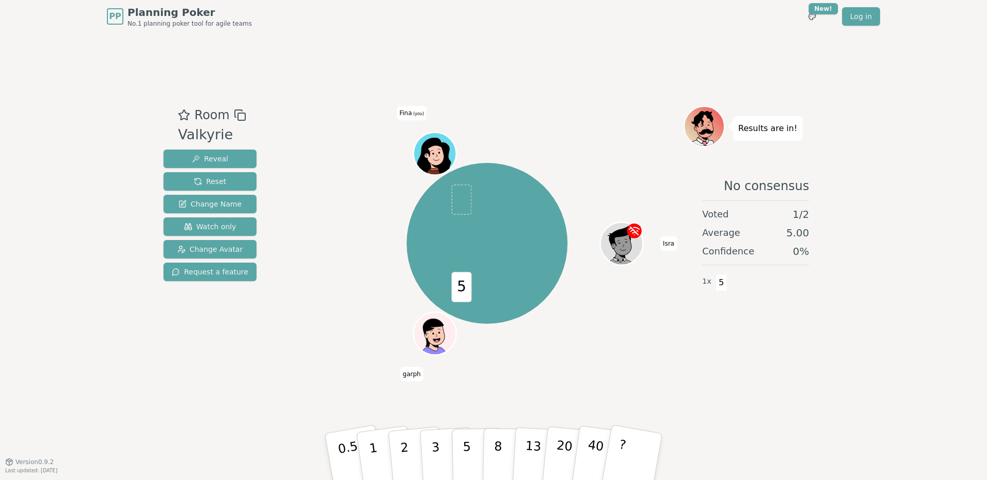 The height and width of the screenshot is (480, 987). What do you see at coordinates (212, 115) in the screenshot?
I see `span: Room` at bounding box center [212, 115].